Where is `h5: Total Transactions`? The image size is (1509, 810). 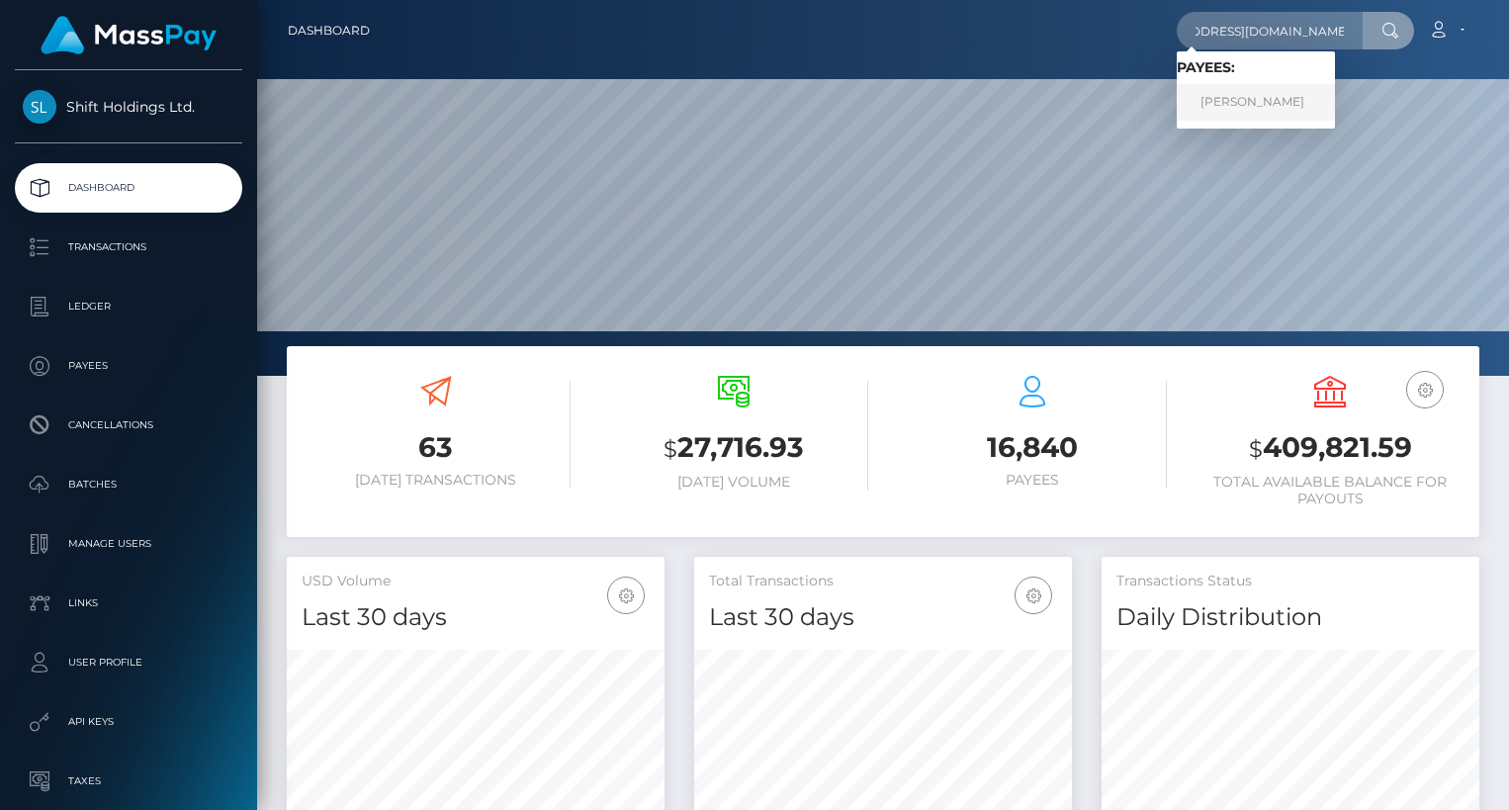 h5: Total Transactions is located at coordinates (883, 581).